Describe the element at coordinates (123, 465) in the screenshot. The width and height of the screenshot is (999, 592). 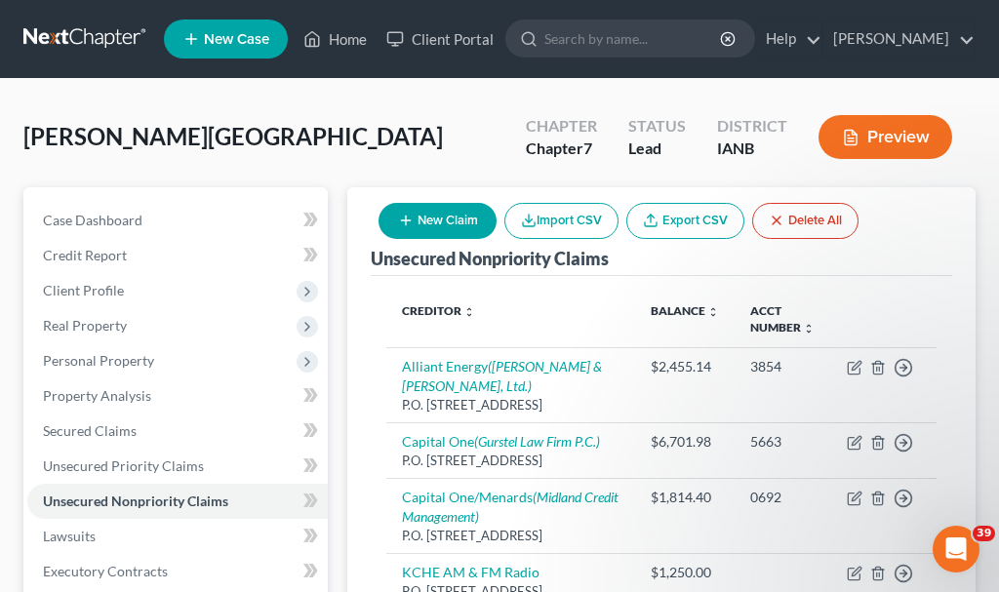
I see `span: Unsecured Priority Claims` at that location.